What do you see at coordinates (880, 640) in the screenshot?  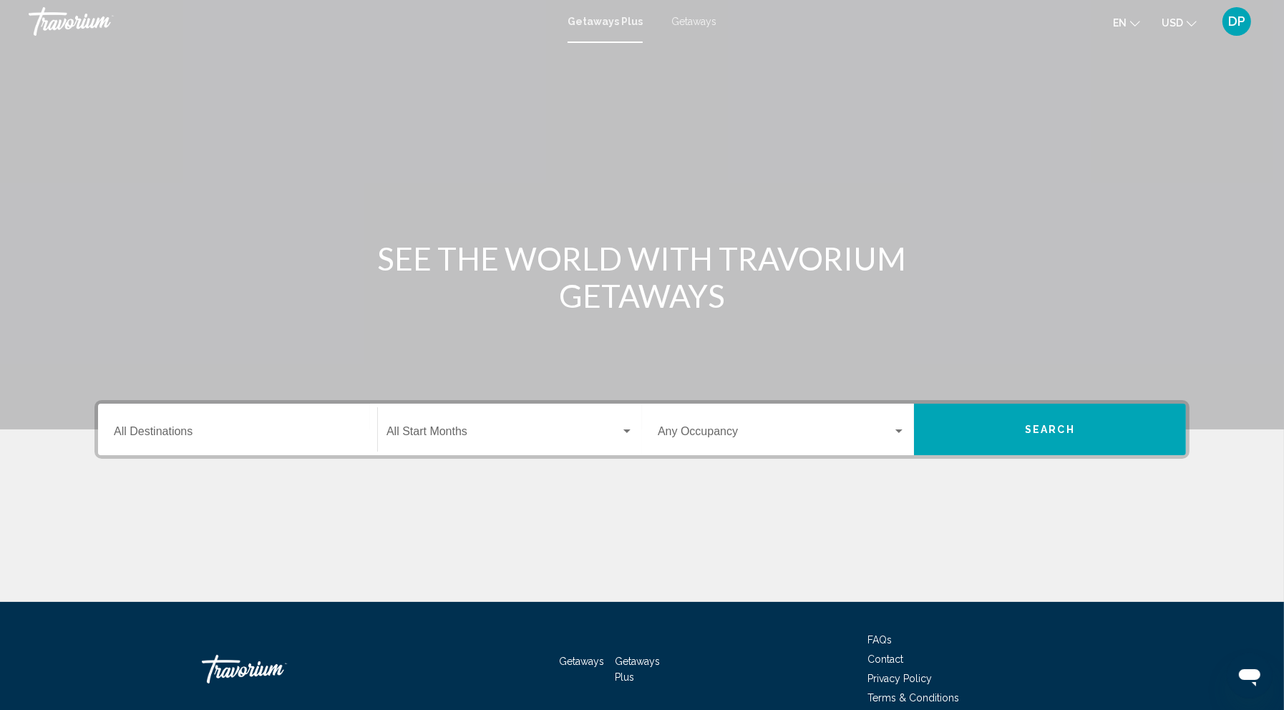 I see `a: FAQs` at bounding box center [880, 640].